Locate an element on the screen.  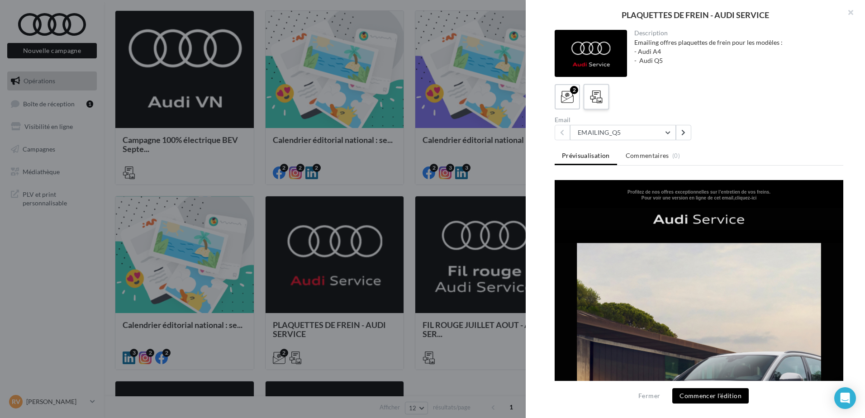
button: EMAILING_Q5 is located at coordinates (623, 133).